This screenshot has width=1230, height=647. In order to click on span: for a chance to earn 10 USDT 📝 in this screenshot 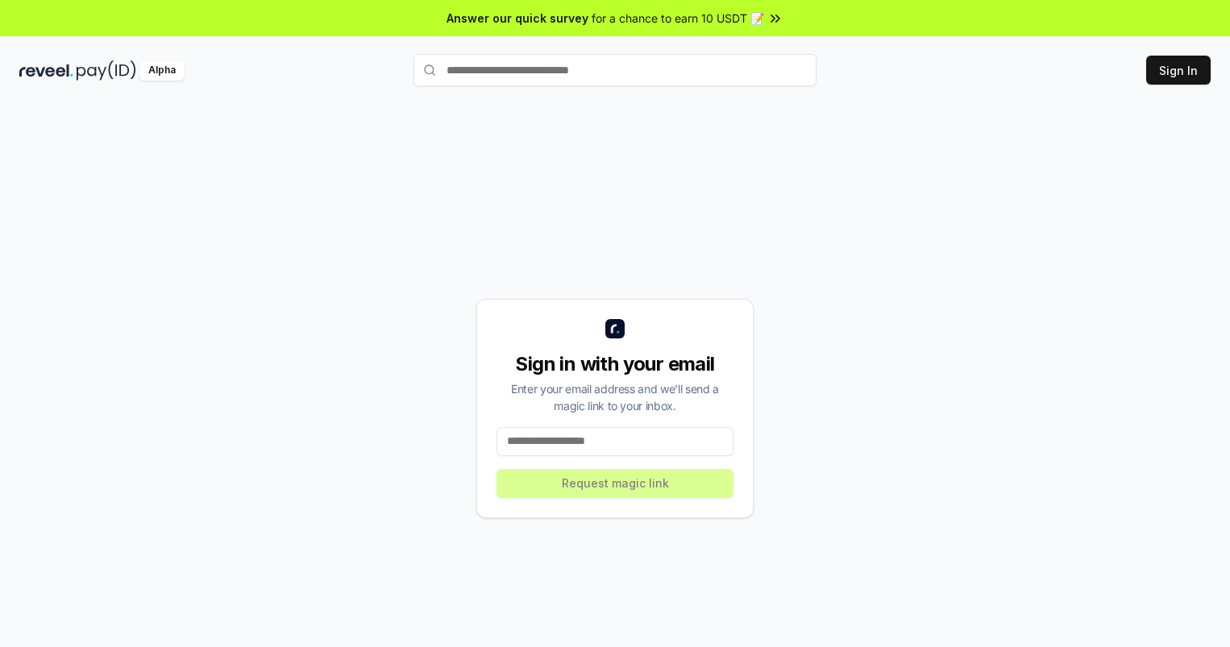, I will do `click(678, 18)`.